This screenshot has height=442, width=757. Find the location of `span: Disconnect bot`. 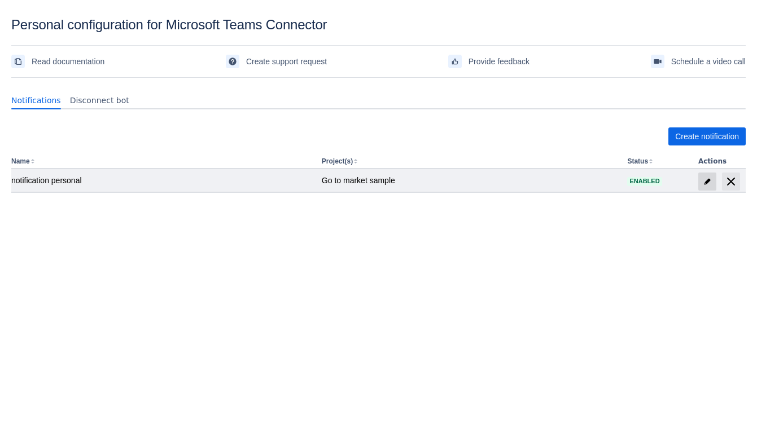

span: Disconnect bot is located at coordinates (99, 100).